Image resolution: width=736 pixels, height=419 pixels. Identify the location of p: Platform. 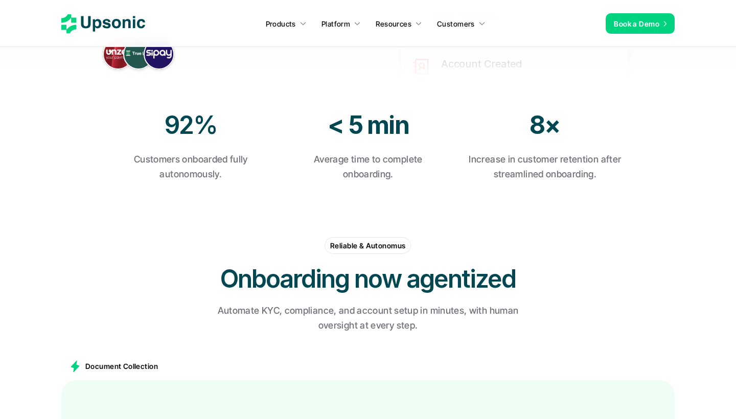
(336, 24).